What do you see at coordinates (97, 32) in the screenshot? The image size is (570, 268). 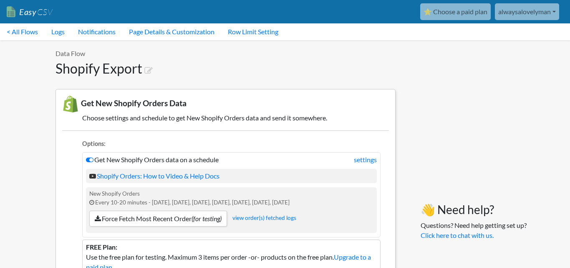 I see `a: Notifications` at bounding box center [97, 32].